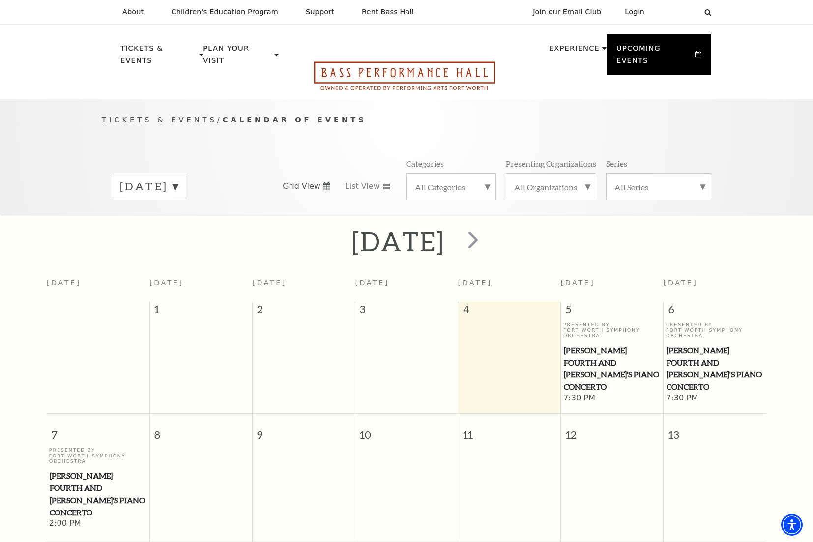 Image resolution: width=813 pixels, height=542 pixels. What do you see at coordinates (509, 431) in the screenshot?
I see `span: 11` at bounding box center [509, 431].